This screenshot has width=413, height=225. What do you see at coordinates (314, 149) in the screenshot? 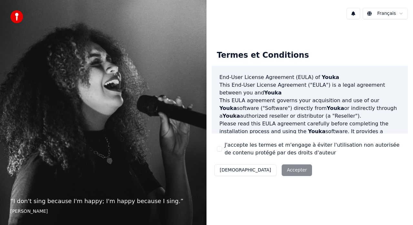
I see `label: J'accepte les termes et m'engage à éviter l'utilisation non autorisée de contenu protégé par des ...` at bounding box center [314, 149].